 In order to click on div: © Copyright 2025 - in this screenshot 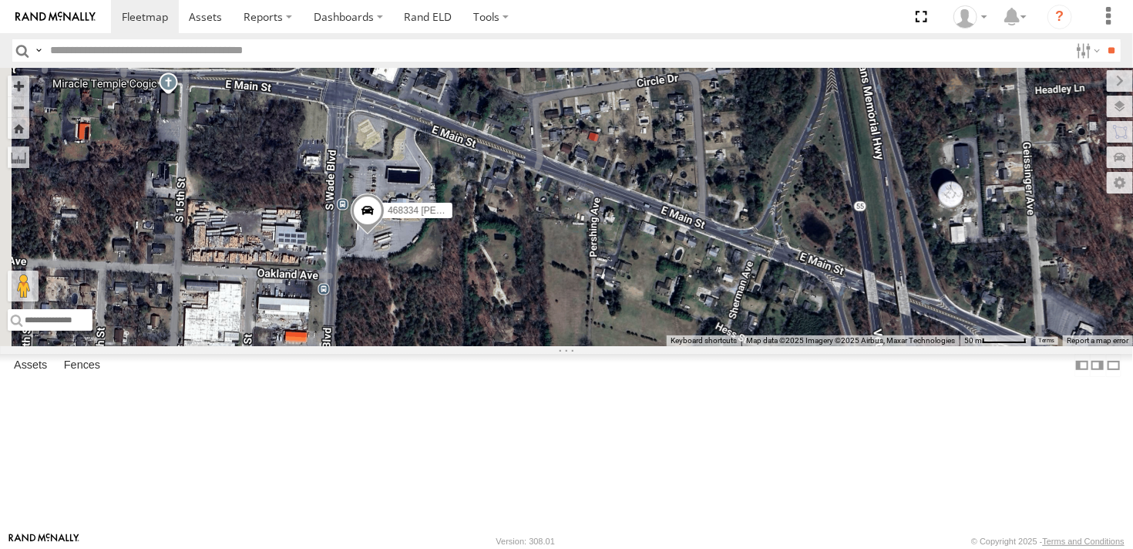, I will do `click(1048, 541)`.